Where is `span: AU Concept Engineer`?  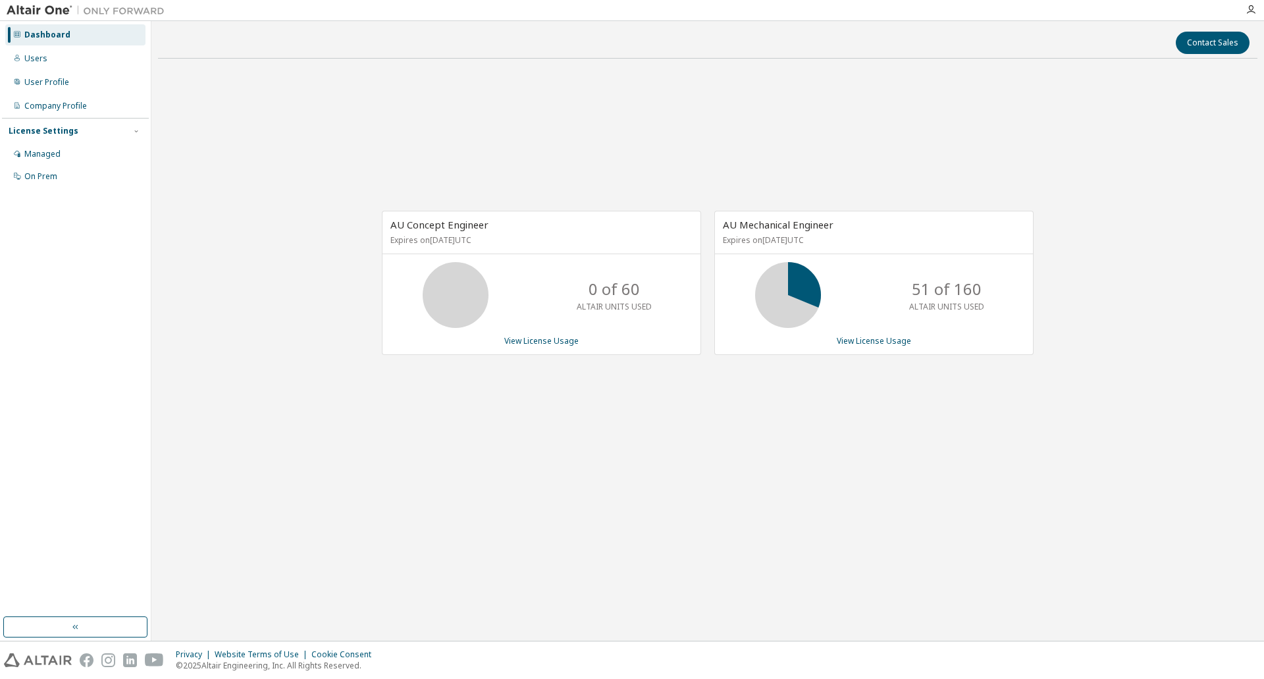 span: AU Concept Engineer is located at coordinates (439, 224).